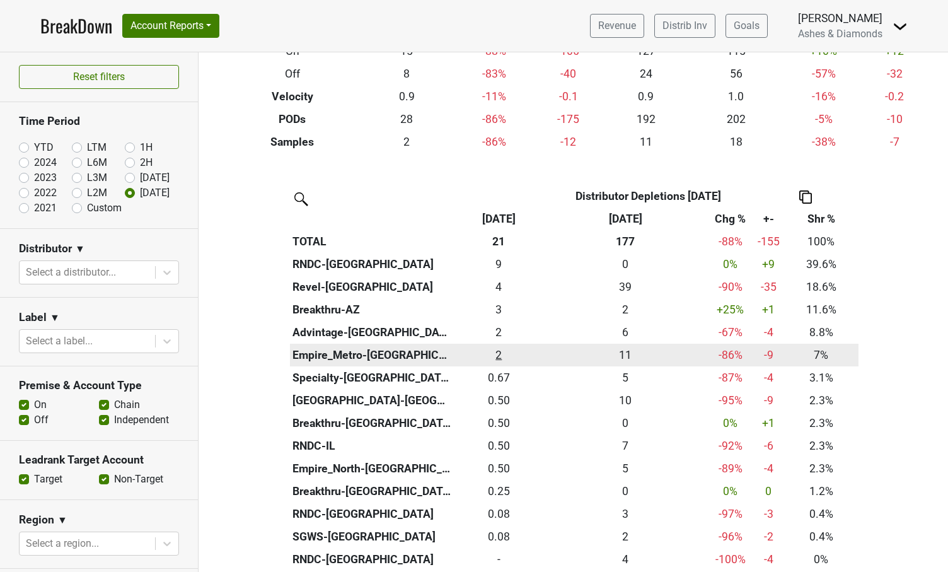  I want to click on td: -12, so click(569, 142).